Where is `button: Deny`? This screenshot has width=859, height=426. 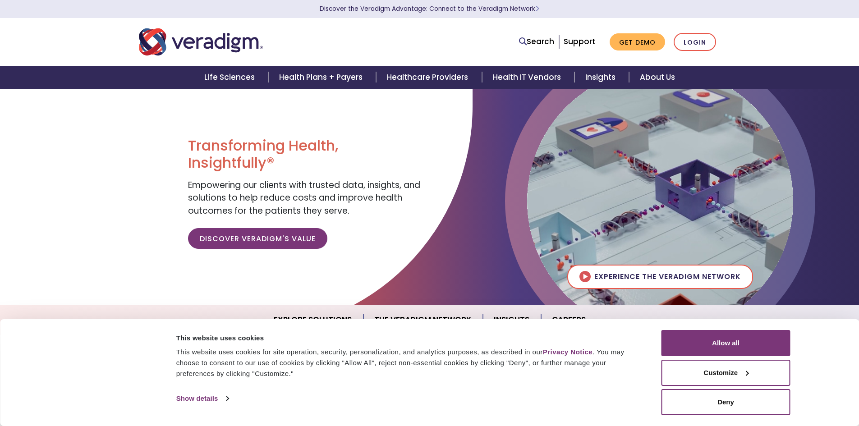 button: Deny is located at coordinates (726, 402).